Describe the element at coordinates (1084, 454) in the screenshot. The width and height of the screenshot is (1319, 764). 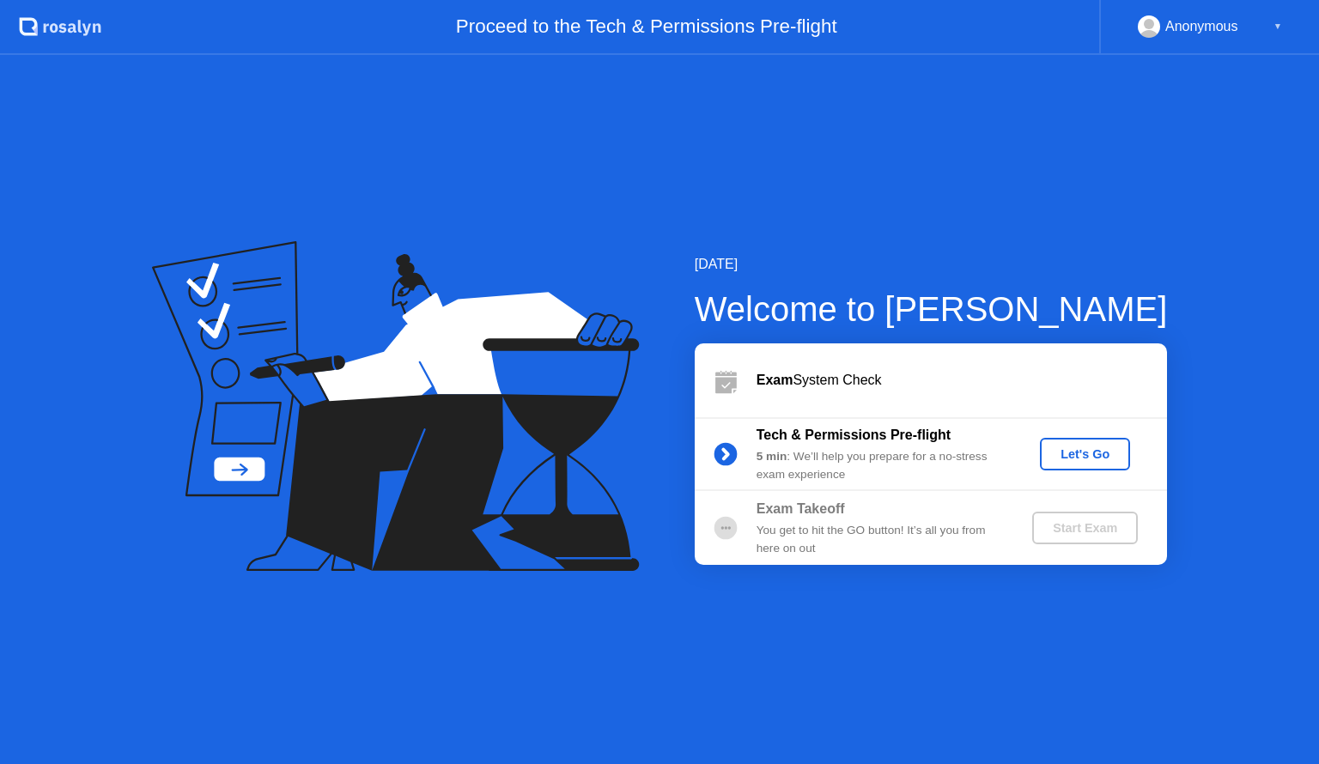
I see `div: Let's Go` at that location.